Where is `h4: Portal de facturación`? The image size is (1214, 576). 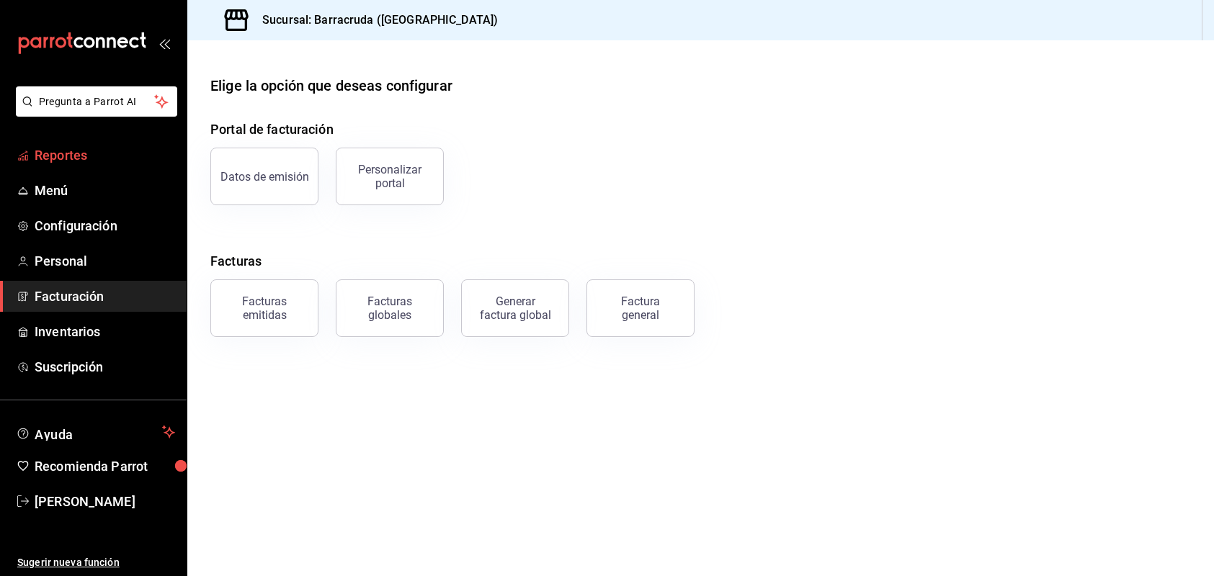
h4: Portal de facturación is located at coordinates (700, 129).